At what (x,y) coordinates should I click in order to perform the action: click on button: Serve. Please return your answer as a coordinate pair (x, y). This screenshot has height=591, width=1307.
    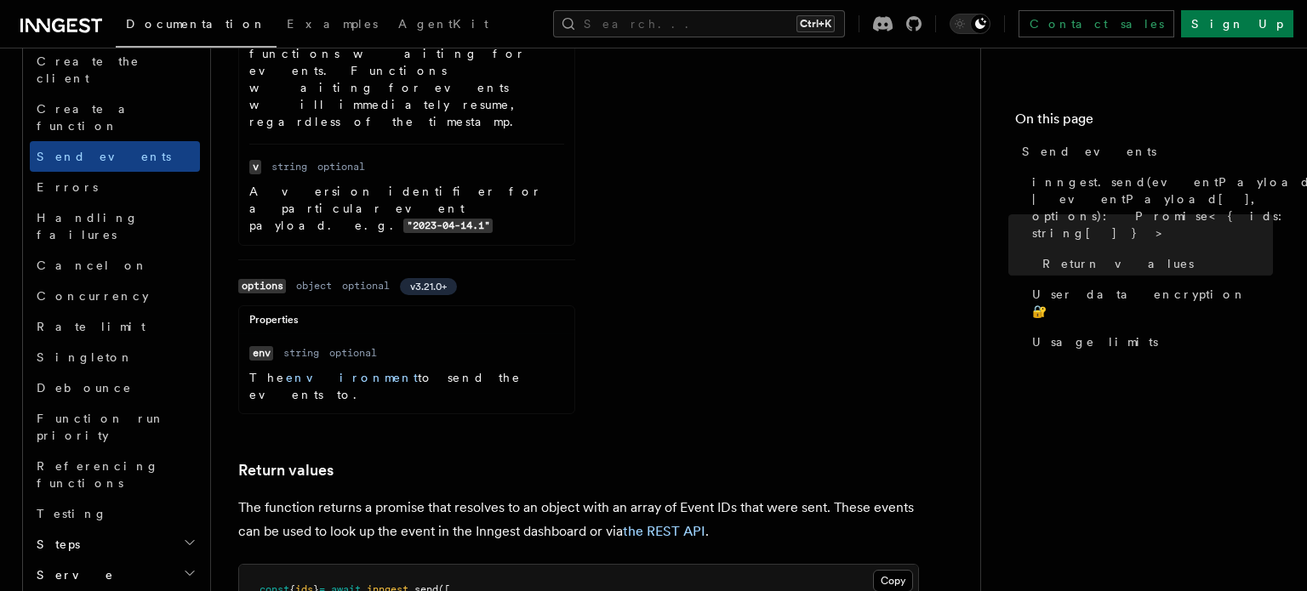
    Looking at the image, I should click on (115, 575).